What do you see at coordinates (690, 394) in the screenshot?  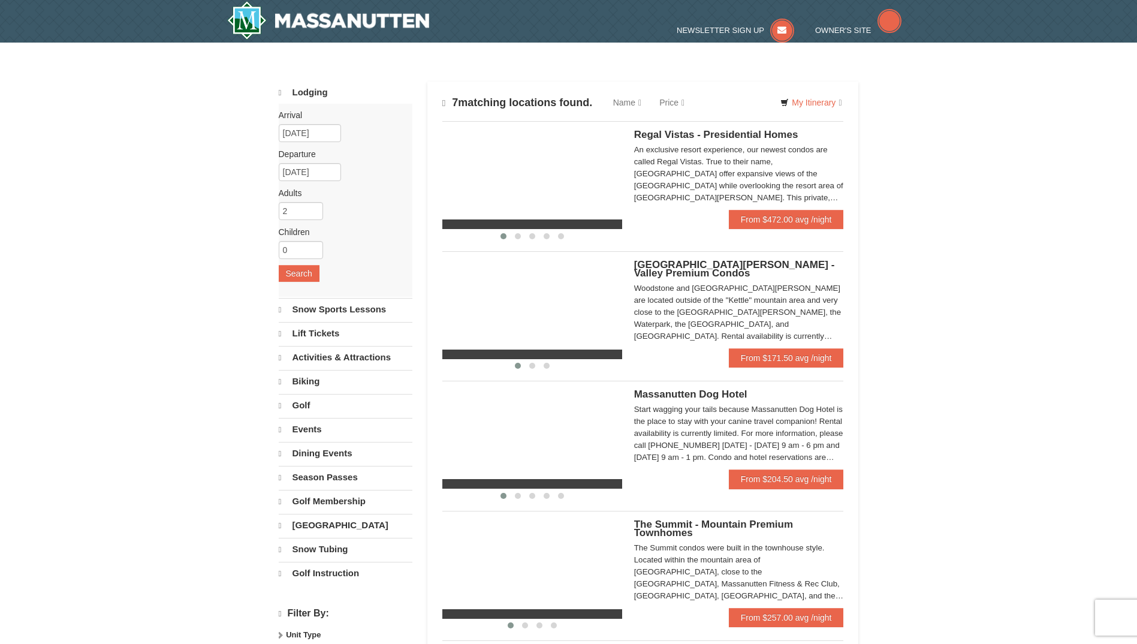 I see `span: Massanutten Dog Hotel` at bounding box center [690, 394].